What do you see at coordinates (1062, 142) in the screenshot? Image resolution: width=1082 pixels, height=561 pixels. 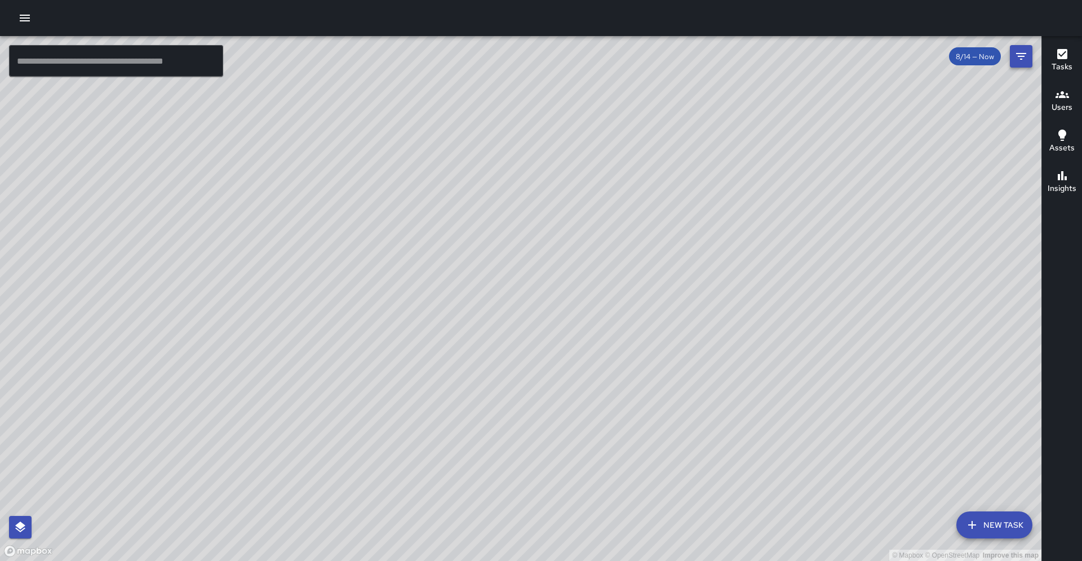 I see `button: Assets` at bounding box center [1062, 142].